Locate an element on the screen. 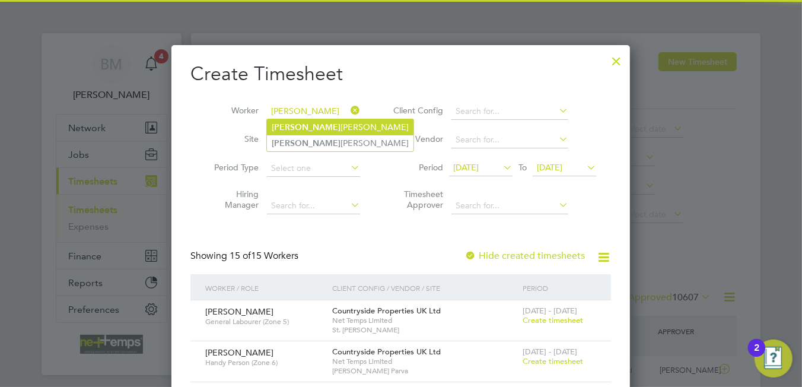 This screenshot has width=802, height=387. span: 15 of is located at coordinates (240, 256).